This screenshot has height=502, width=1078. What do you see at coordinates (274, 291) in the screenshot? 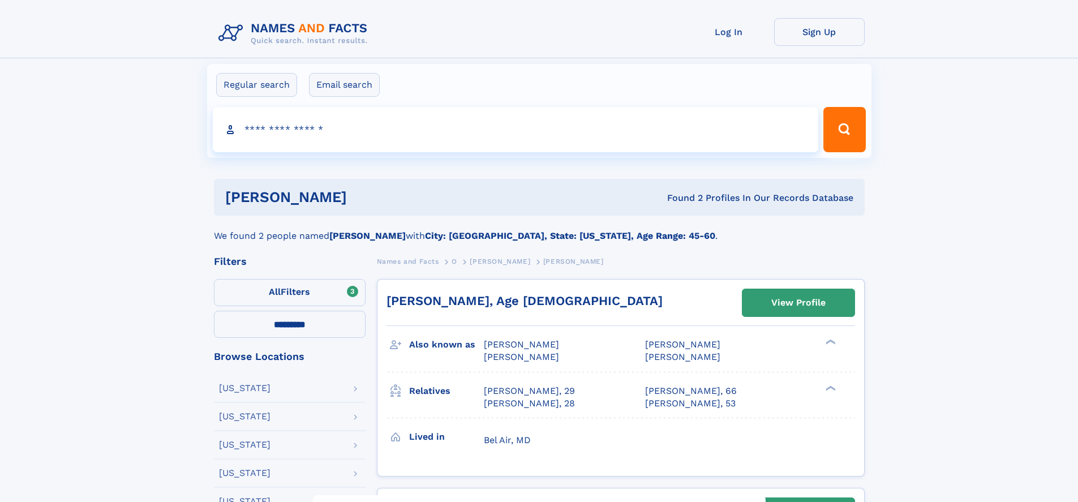
I see `span: All` at bounding box center [274, 291].